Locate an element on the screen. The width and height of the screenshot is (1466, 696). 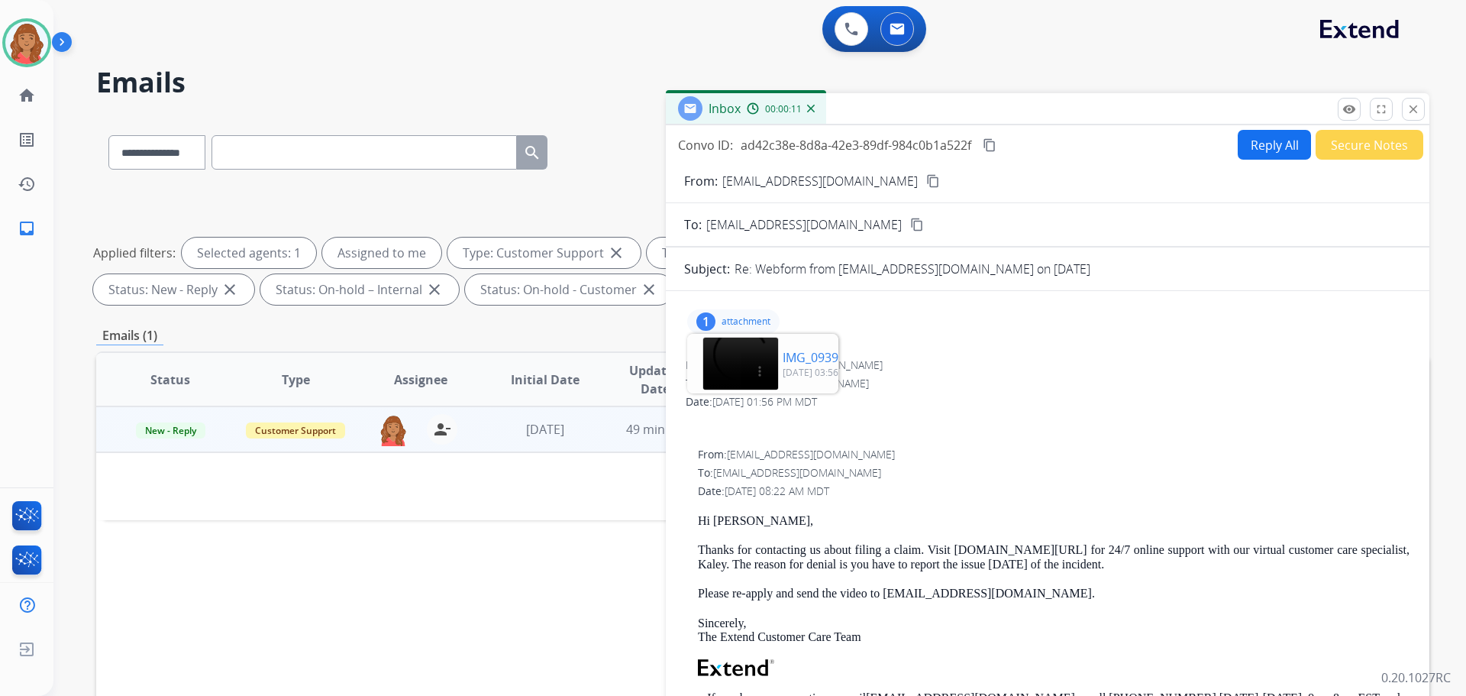
span: 49 minutes ago is located at coordinates (670, 429).